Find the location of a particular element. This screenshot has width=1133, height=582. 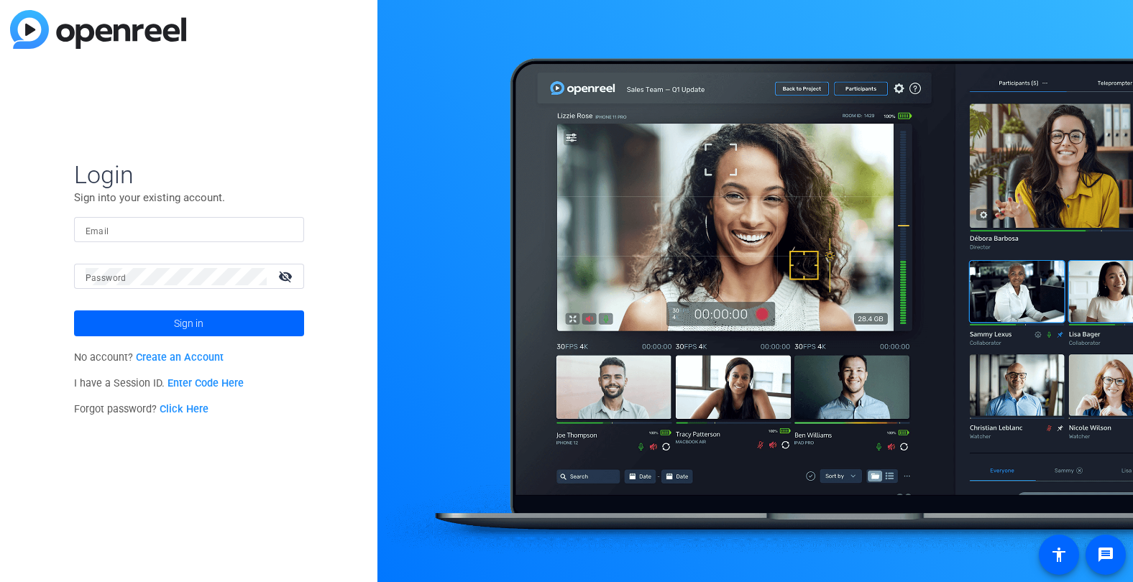

mat-label: Email is located at coordinates (97, 231).